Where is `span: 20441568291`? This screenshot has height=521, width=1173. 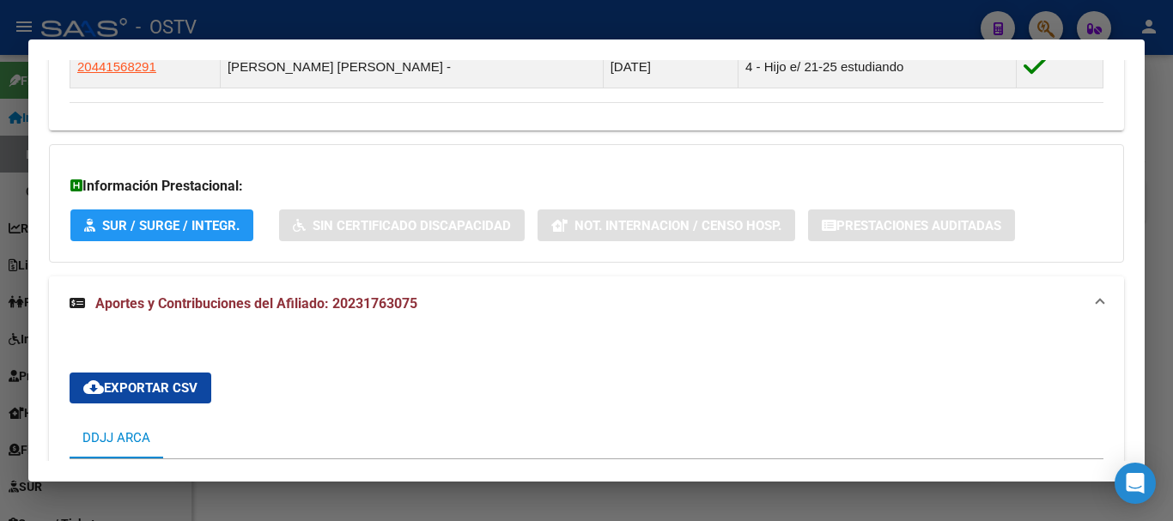 span: 20441568291 is located at coordinates (117, 66).